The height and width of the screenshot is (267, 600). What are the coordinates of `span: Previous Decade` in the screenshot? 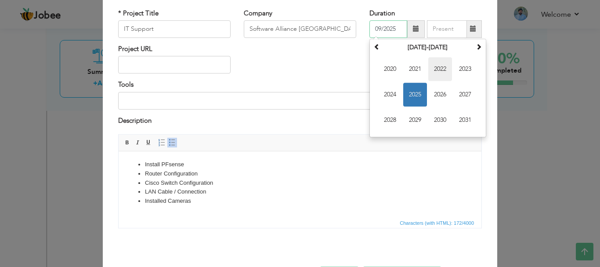 It's located at (377, 47).